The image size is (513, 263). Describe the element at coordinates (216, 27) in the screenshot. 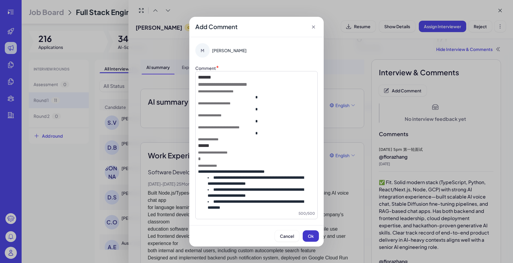

I see `span: Add Comment` at that location.